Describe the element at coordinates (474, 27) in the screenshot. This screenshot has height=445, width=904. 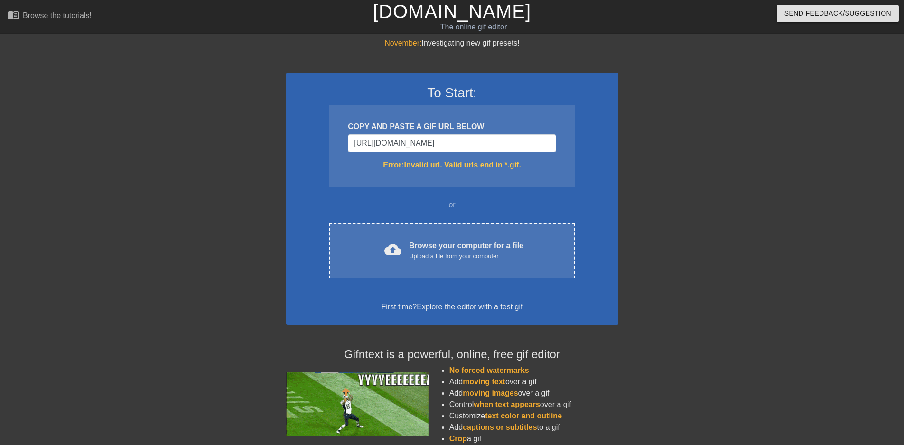
I see `div: The online gif editor` at that location.